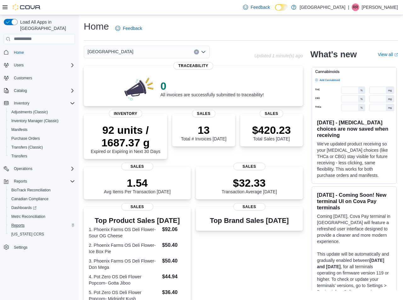 The width and height of the screenshot is (403, 300). I want to click on button: Catalog, so click(39, 91).